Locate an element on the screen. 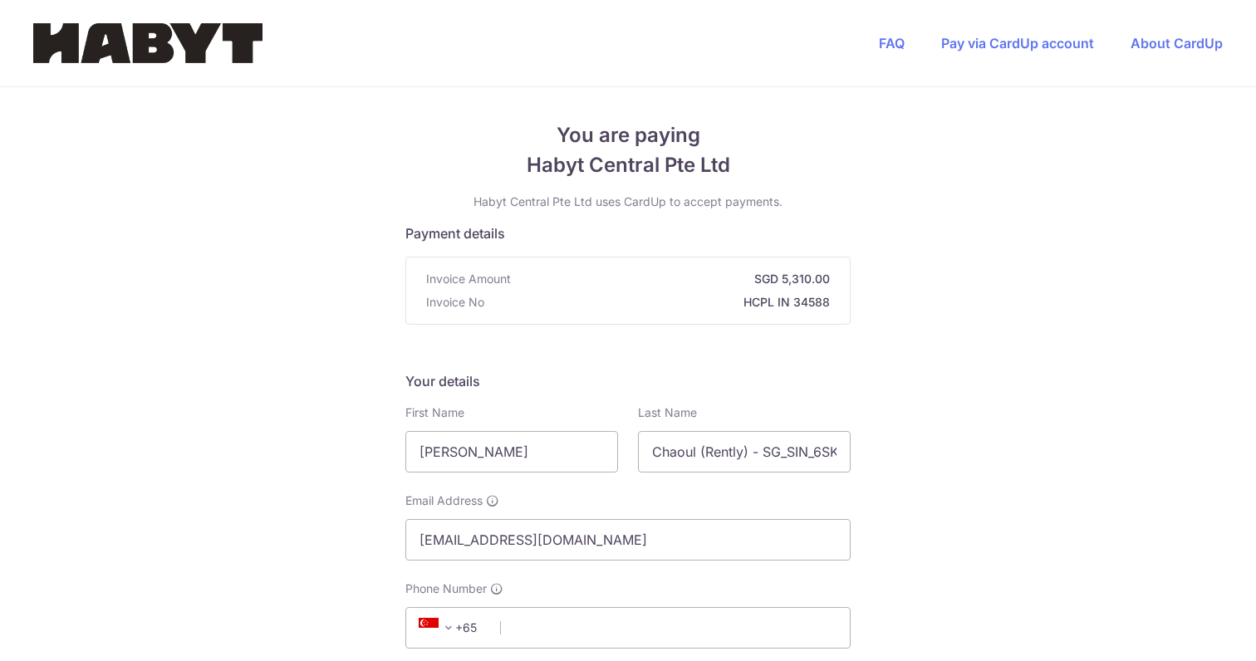  input: First name is located at coordinates (512, 452).